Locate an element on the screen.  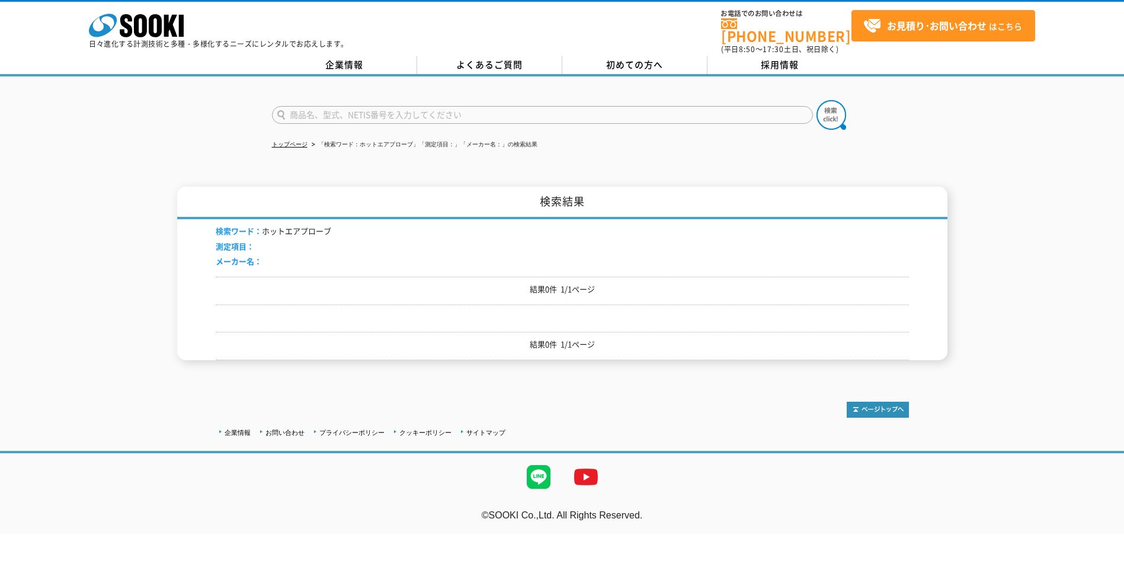
strong: お見積り･お問い合わせ is located at coordinates (937, 25).